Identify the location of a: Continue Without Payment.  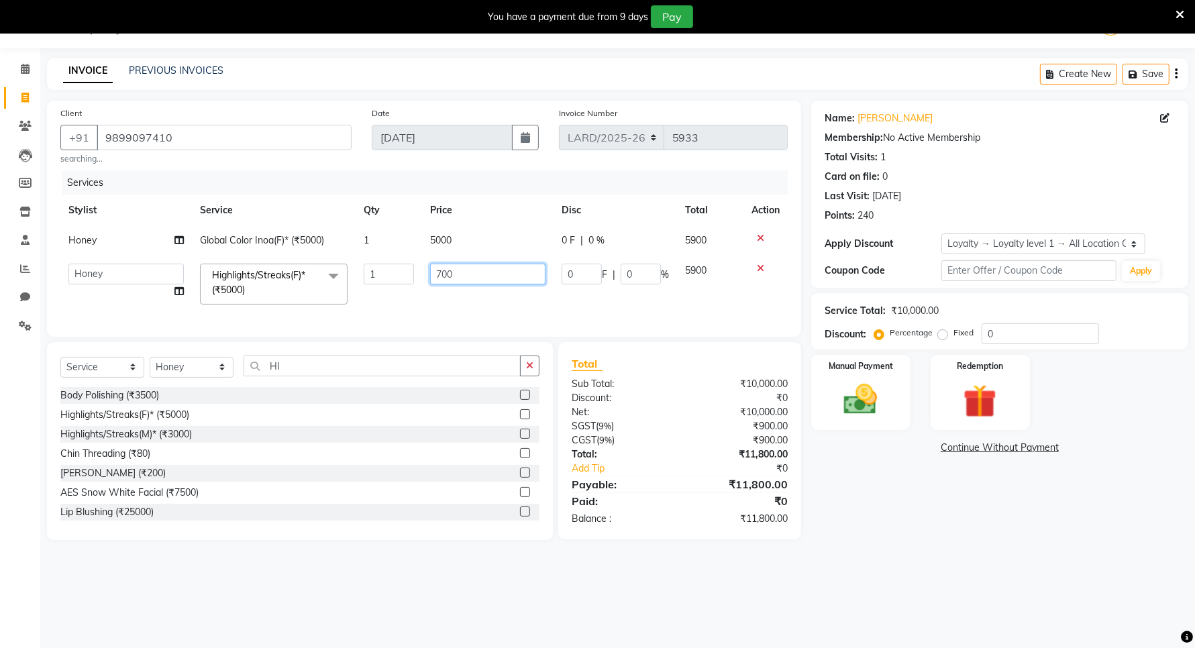
(1000, 448).